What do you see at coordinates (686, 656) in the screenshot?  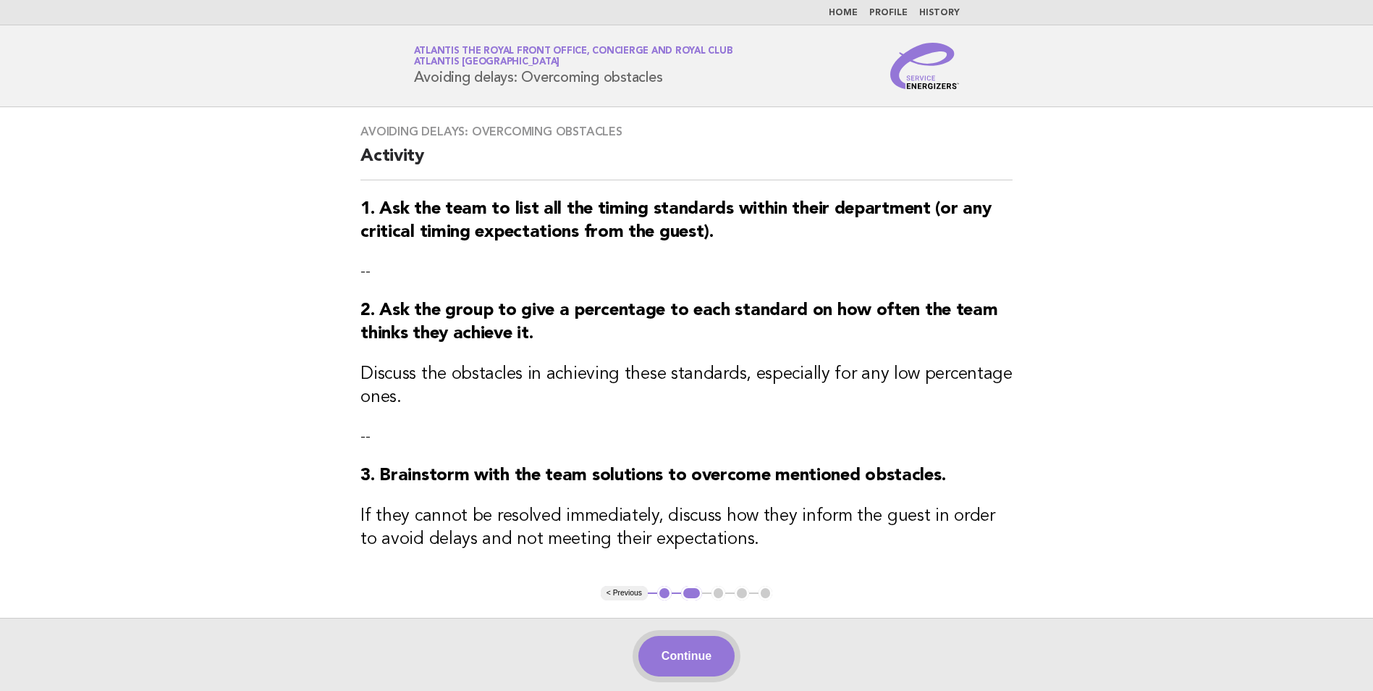 I see `button: Continue` at bounding box center [686, 656].